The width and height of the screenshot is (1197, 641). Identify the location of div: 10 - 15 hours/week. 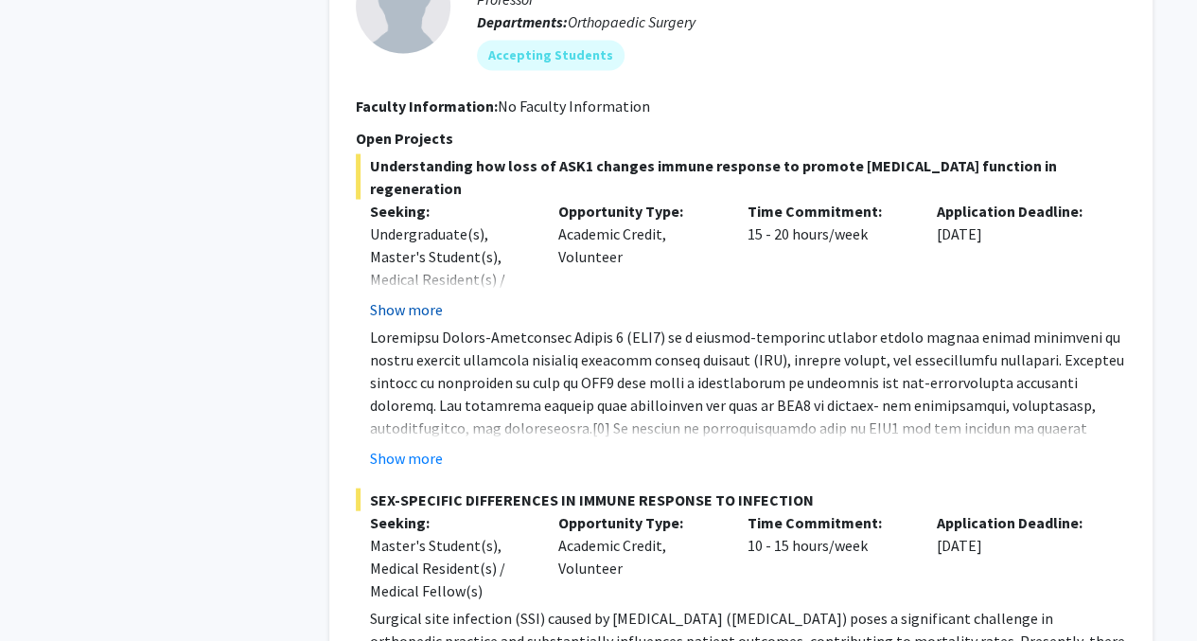
(828, 556).